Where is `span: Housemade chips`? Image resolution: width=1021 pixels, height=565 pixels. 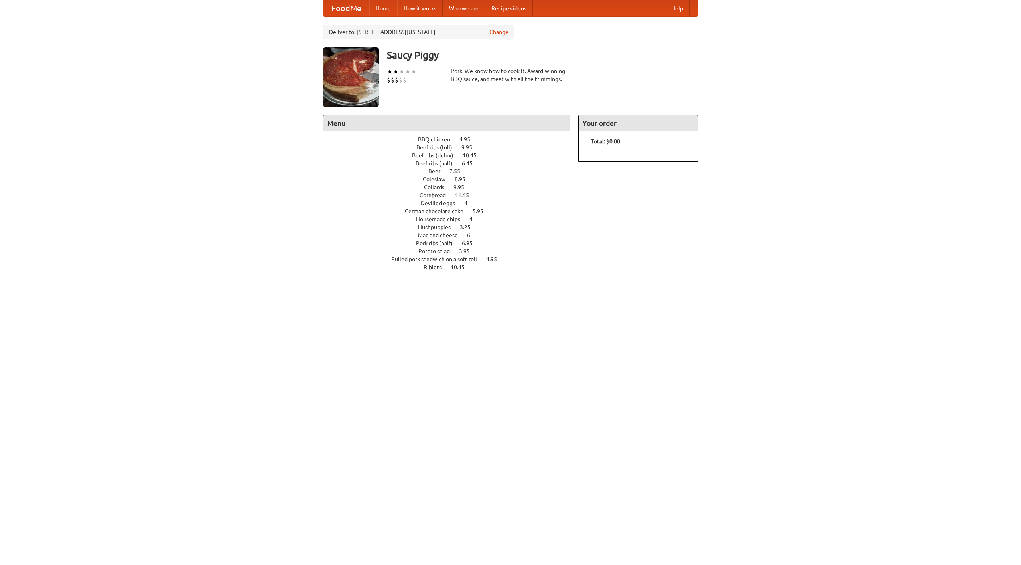 span: Housemade chips is located at coordinates (442, 219).